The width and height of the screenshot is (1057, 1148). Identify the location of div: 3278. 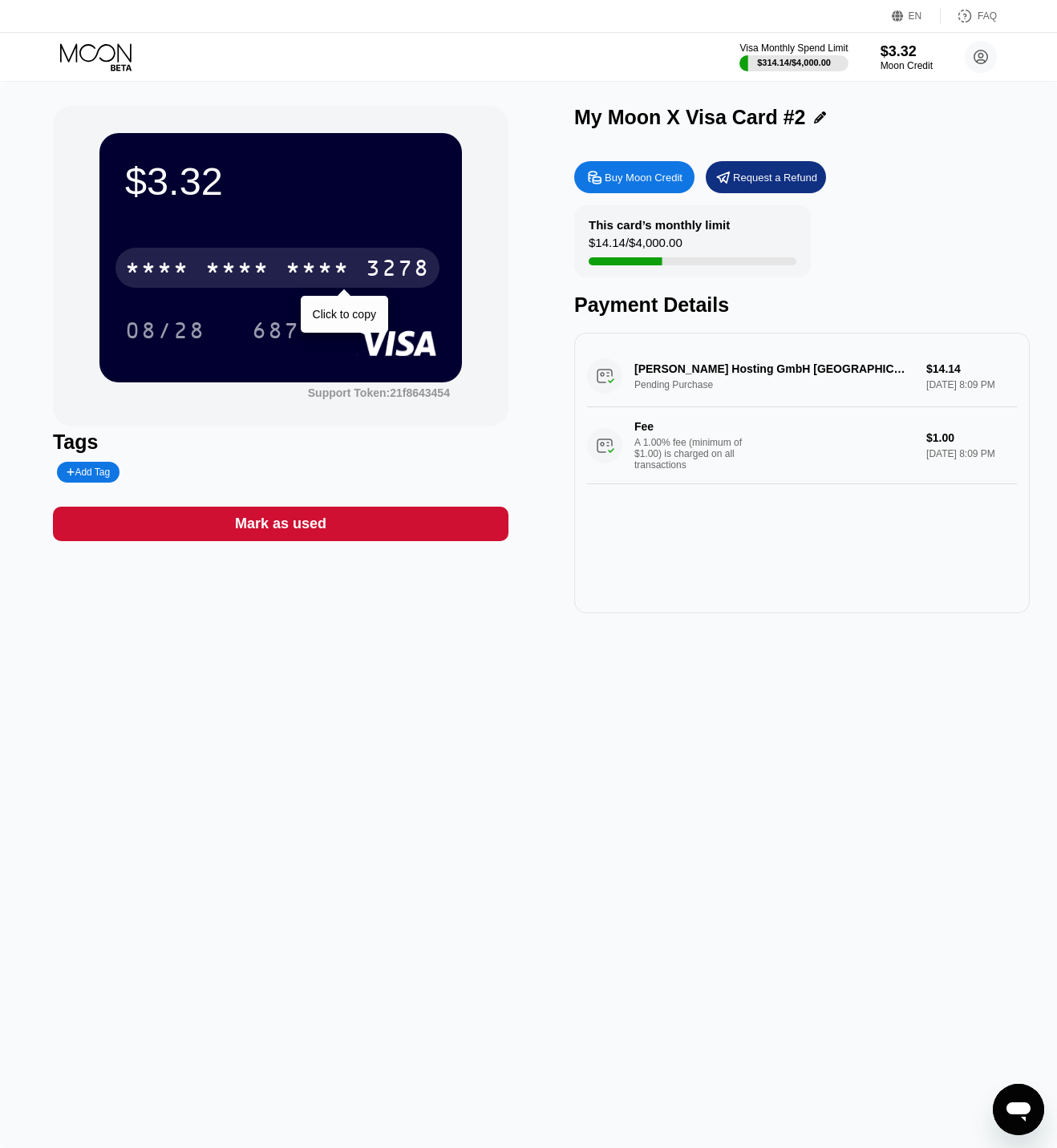
(398, 271).